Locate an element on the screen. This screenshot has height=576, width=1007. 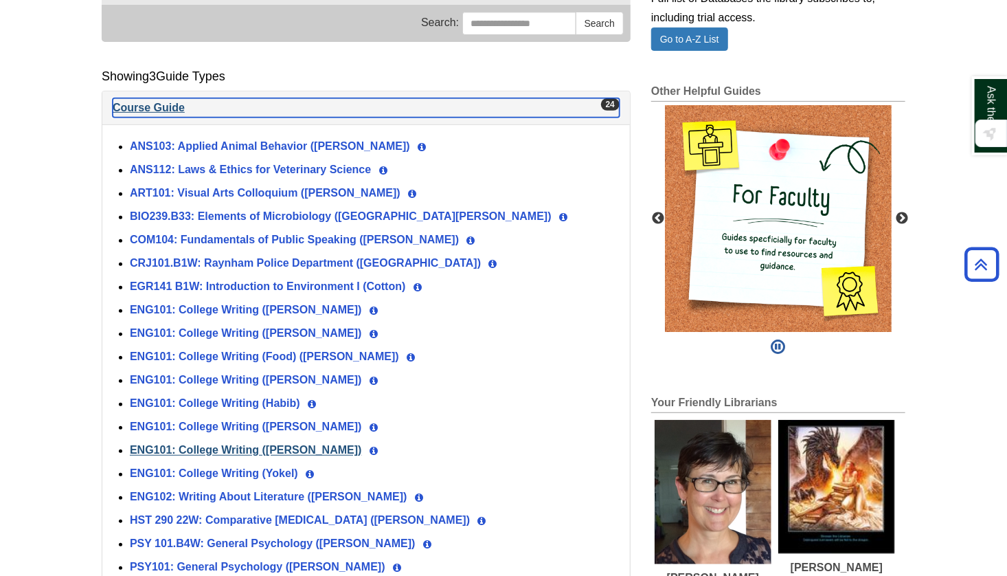
img: For Faculty: Guides specifically for faculty to use to find resources and guidance is located at coordinates (778, 218).